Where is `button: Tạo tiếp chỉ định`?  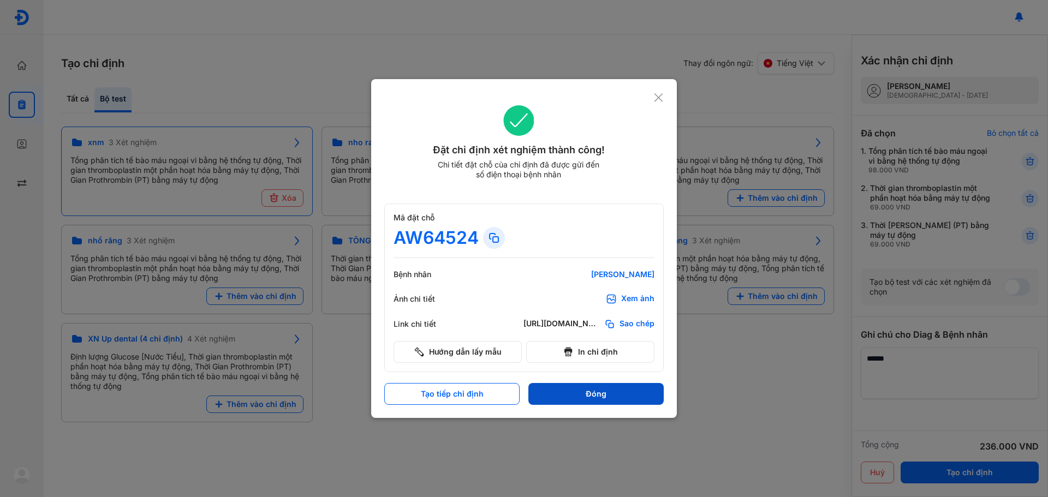 button: Tạo tiếp chỉ định is located at coordinates (452, 394).